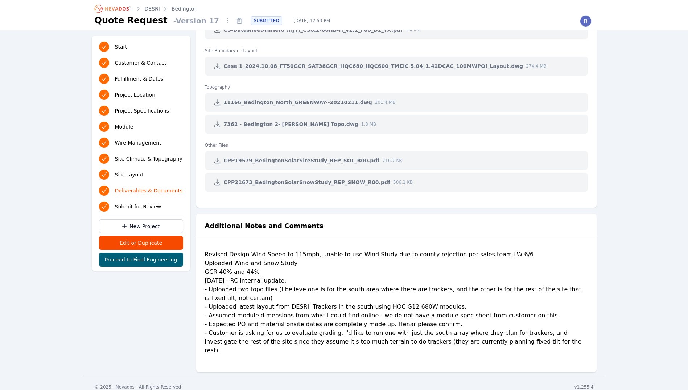 Image resolution: width=688 pixels, height=390 pixels. Describe the element at coordinates (141, 63) in the screenshot. I see `span: Customer & Contact` at that location.